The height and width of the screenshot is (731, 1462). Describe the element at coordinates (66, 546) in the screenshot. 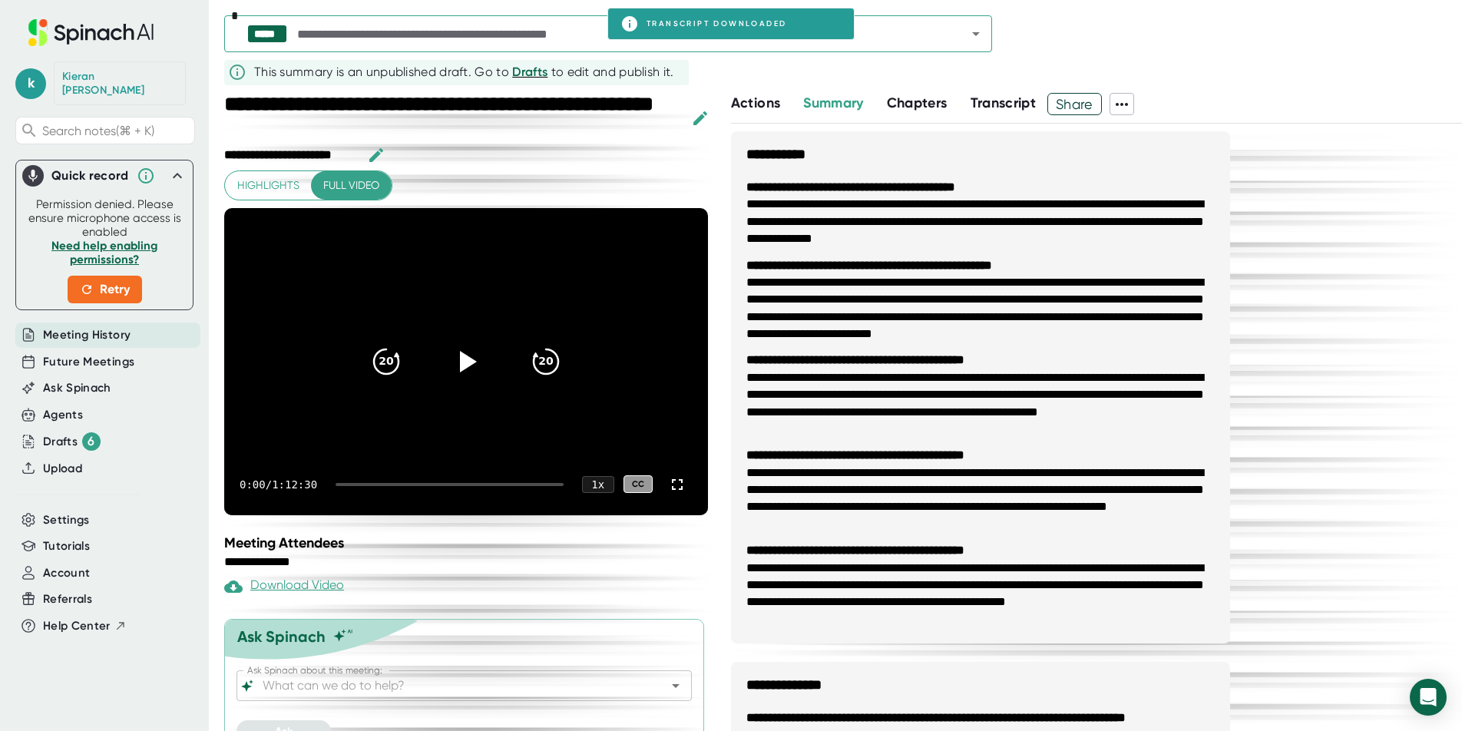

I see `span: Tutorials` at that location.